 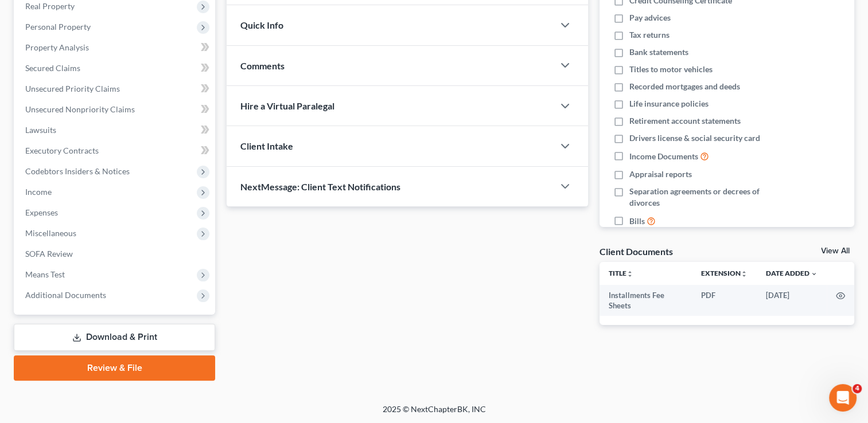 I want to click on span: Tax returns, so click(x=650, y=35).